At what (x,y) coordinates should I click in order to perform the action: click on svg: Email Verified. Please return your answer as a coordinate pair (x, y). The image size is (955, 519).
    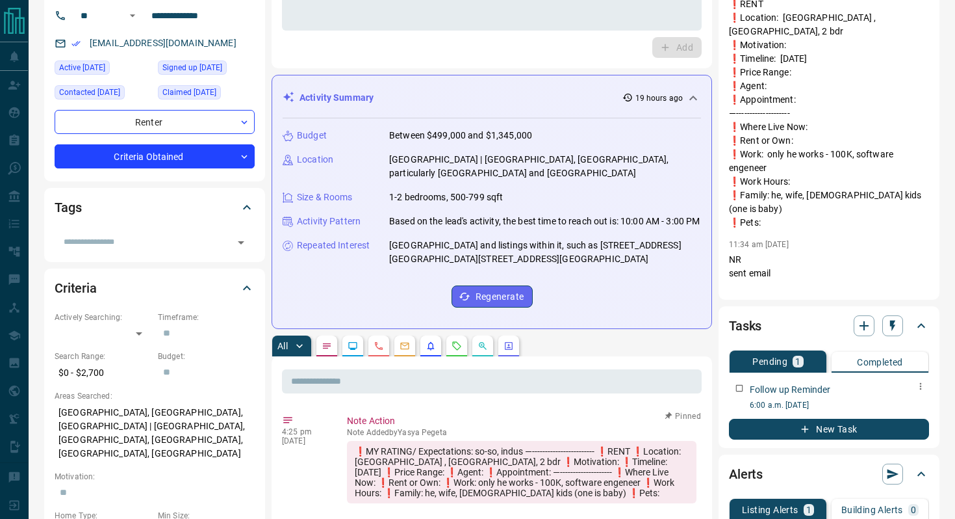
    Looking at the image, I should click on (76, 44).